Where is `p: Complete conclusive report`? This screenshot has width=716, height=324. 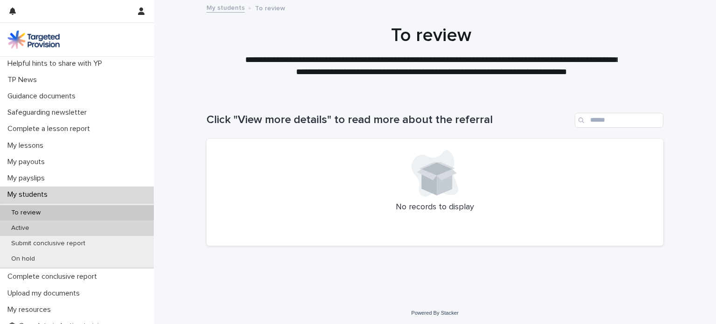 p: Complete conclusive report is located at coordinates (54, 277).